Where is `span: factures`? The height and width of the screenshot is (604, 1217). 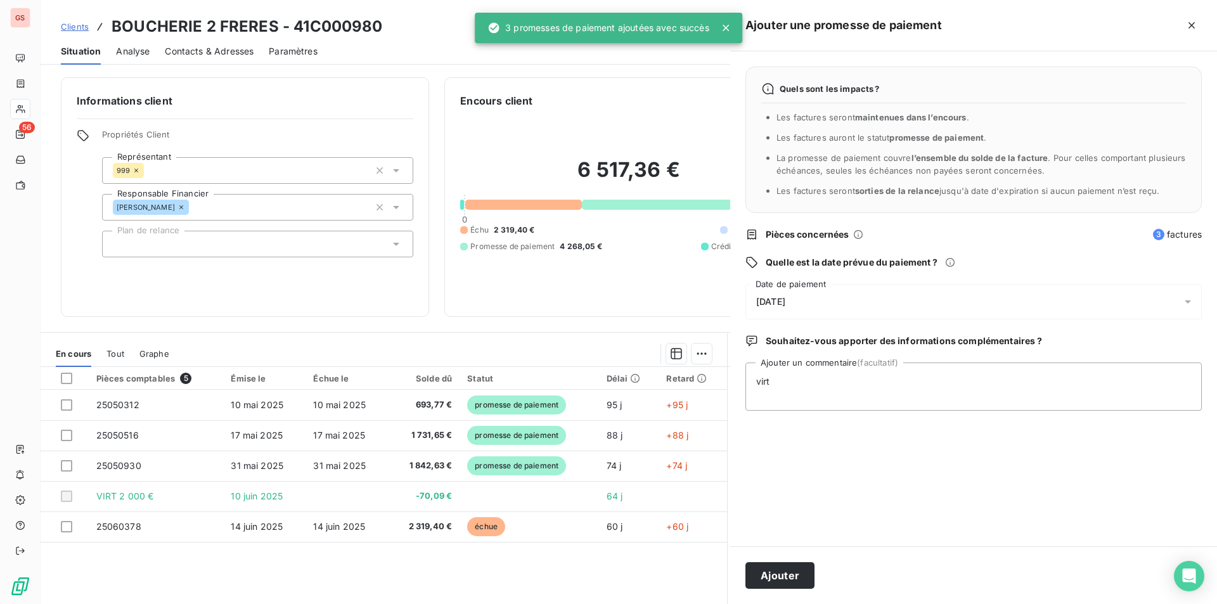 span: factures is located at coordinates (1177, 235).